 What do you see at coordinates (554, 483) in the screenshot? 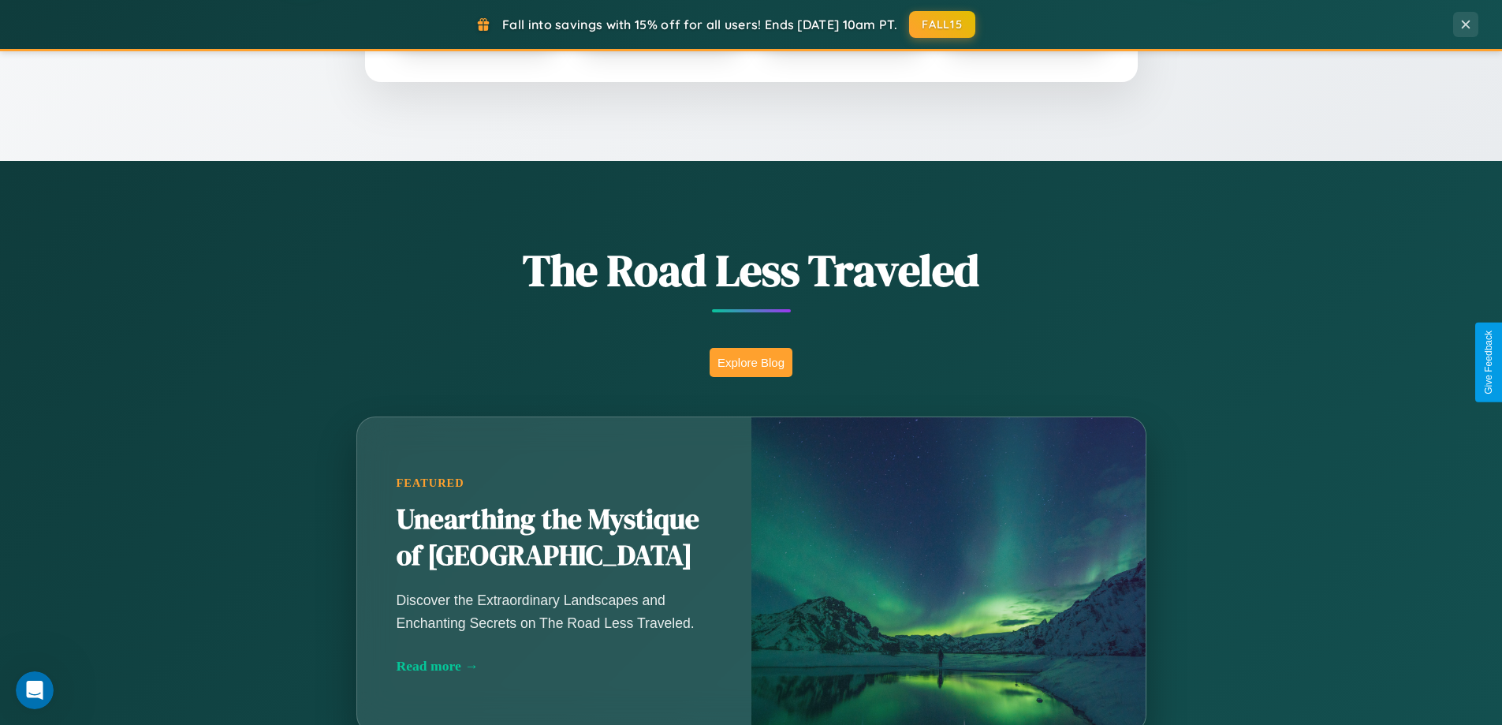
I see `div: Featured` at bounding box center [554, 483].